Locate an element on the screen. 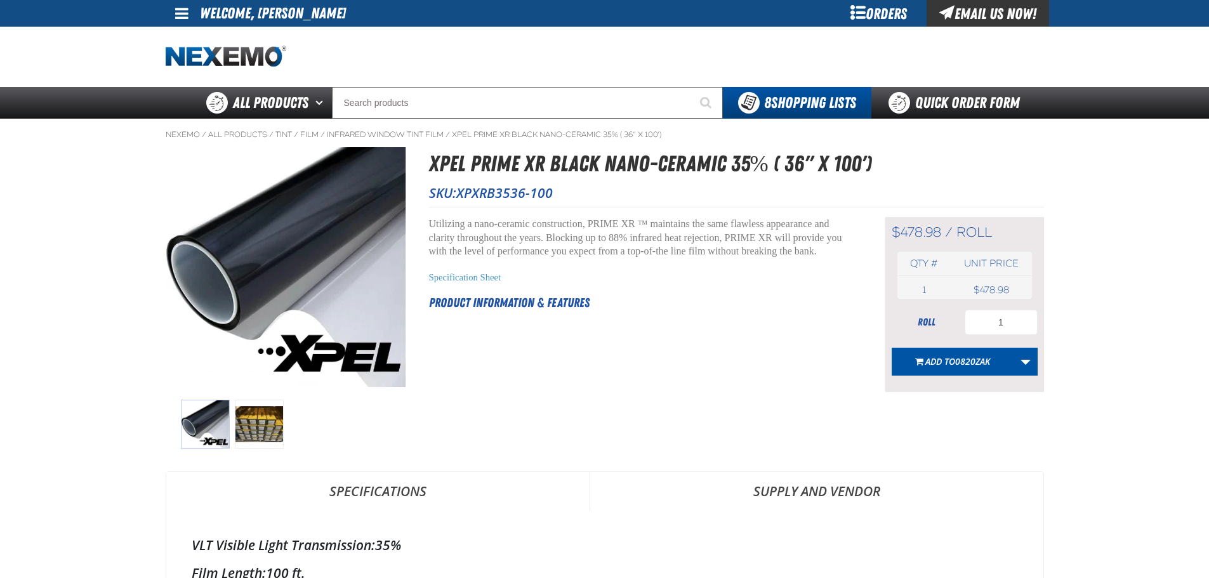 This screenshot has width=1209, height=578. button: Open All Products pages is located at coordinates (321, 103).